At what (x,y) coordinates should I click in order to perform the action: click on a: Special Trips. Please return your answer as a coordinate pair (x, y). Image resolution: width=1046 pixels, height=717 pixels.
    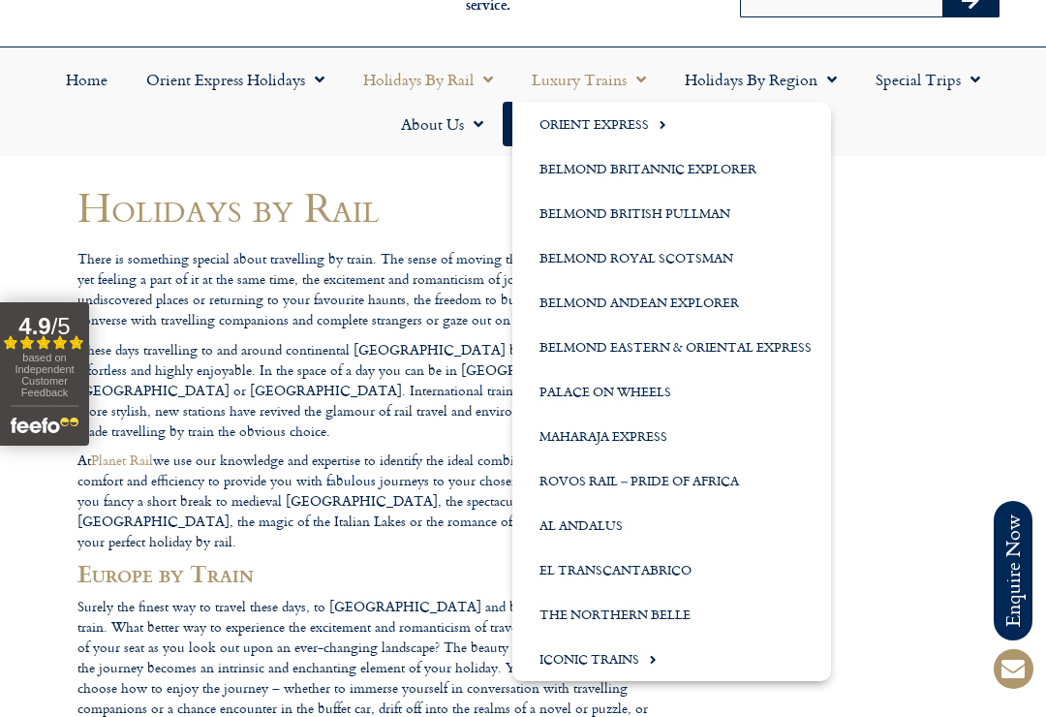
    Looking at the image, I should click on (928, 79).